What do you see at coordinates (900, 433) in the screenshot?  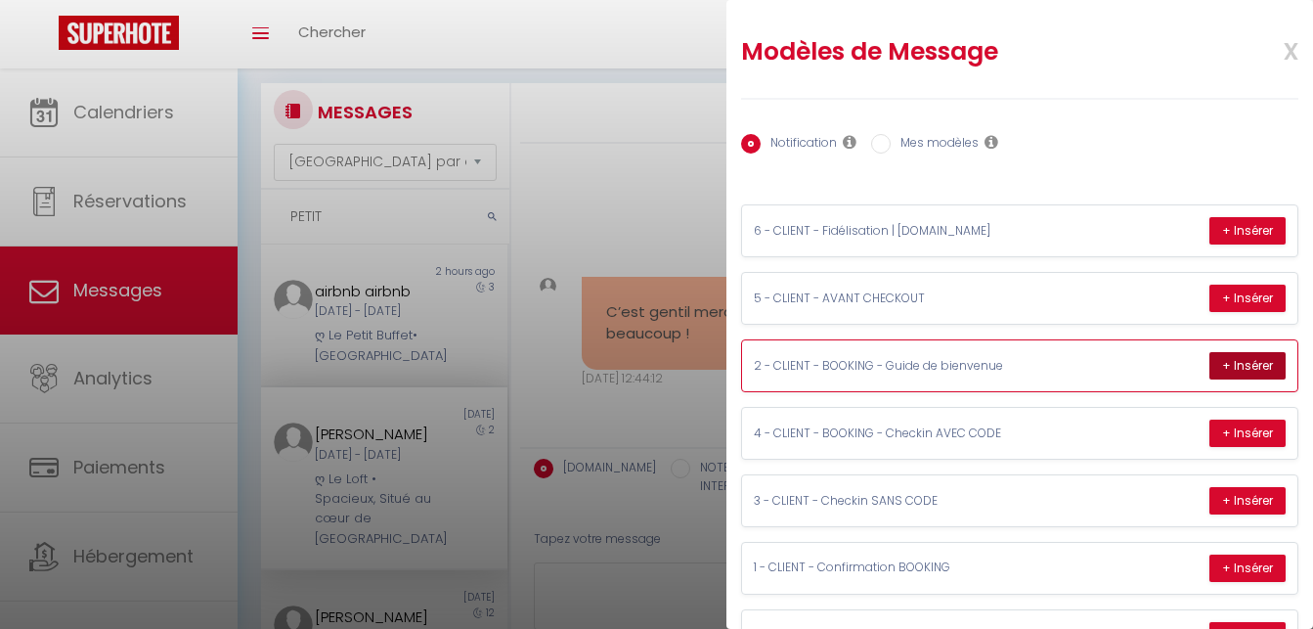 I see `p: 4 - CLIENT - BOOKING - Checkin AVEC CODE` at bounding box center [900, 433].